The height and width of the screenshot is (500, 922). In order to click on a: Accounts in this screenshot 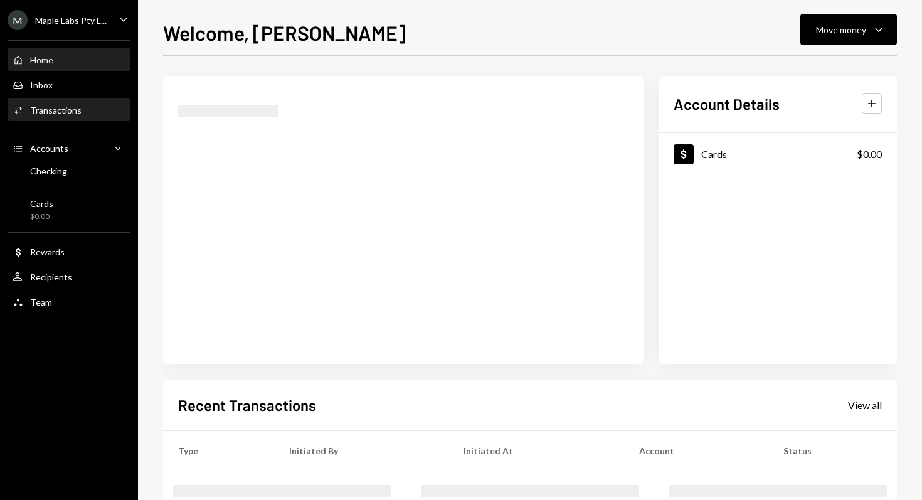, I will do `click(69, 148)`.